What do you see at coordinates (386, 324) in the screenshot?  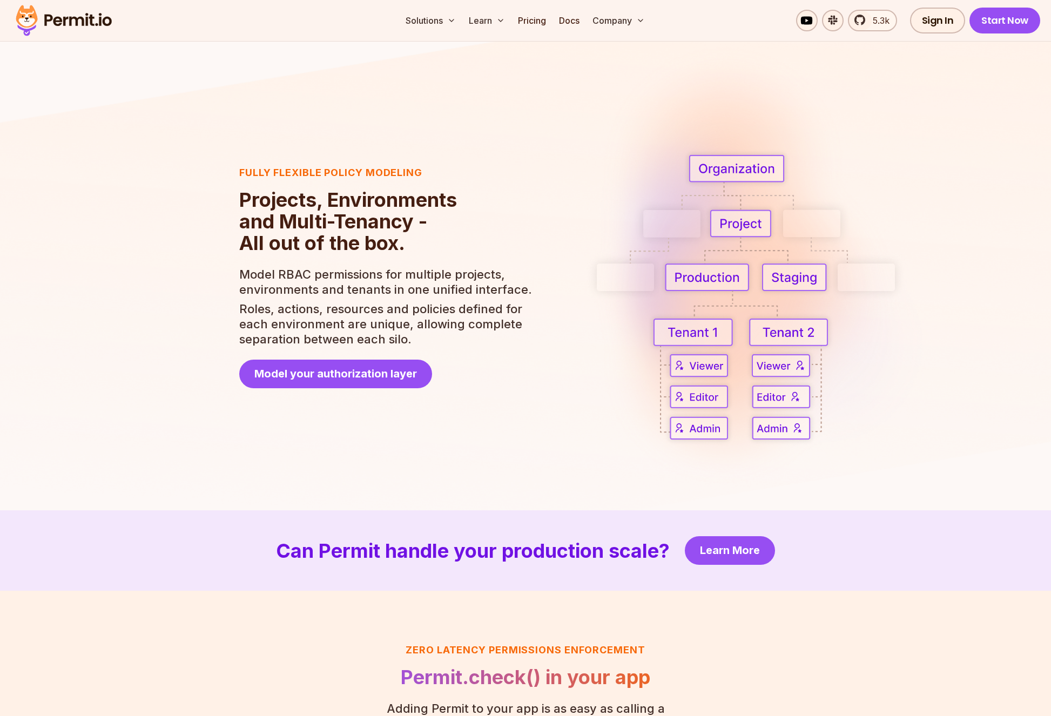 I see `p: Roles, actions, resources and policies defined for each environment are unique, allowing complete...` at bounding box center [386, 324].